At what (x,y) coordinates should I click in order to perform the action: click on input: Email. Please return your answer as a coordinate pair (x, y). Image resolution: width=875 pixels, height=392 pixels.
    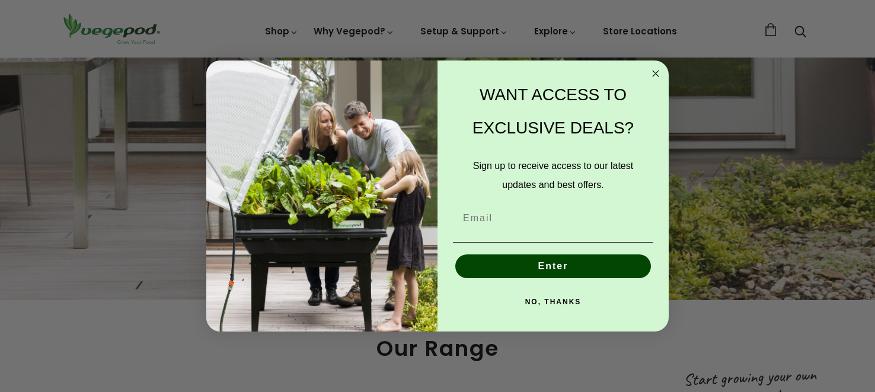
    Looking at the image, I should click on (553, 218).